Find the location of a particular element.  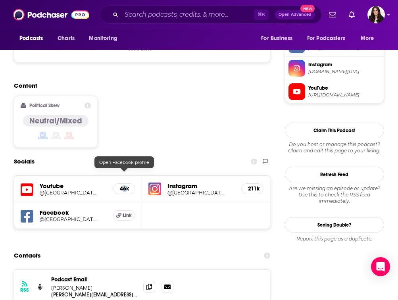

div: Claim and edit this page to your liking. is located at coordinates (334, 148).